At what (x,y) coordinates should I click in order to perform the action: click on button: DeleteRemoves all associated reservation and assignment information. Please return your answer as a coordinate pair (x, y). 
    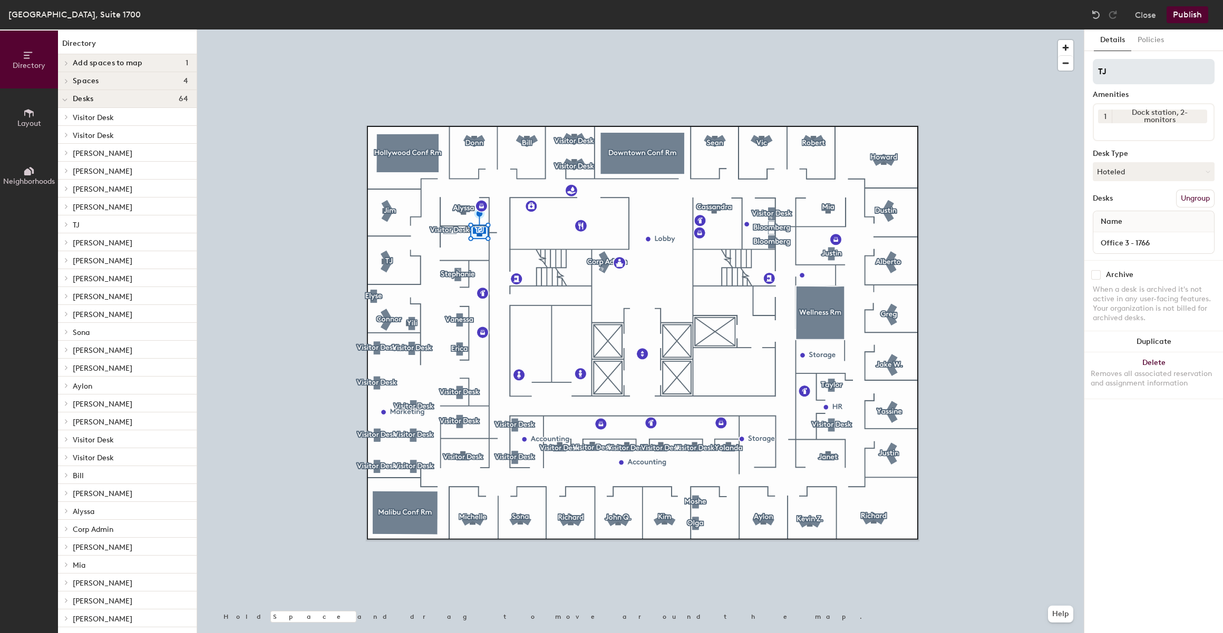
    Looking at the image, I should click on (1153, 376).